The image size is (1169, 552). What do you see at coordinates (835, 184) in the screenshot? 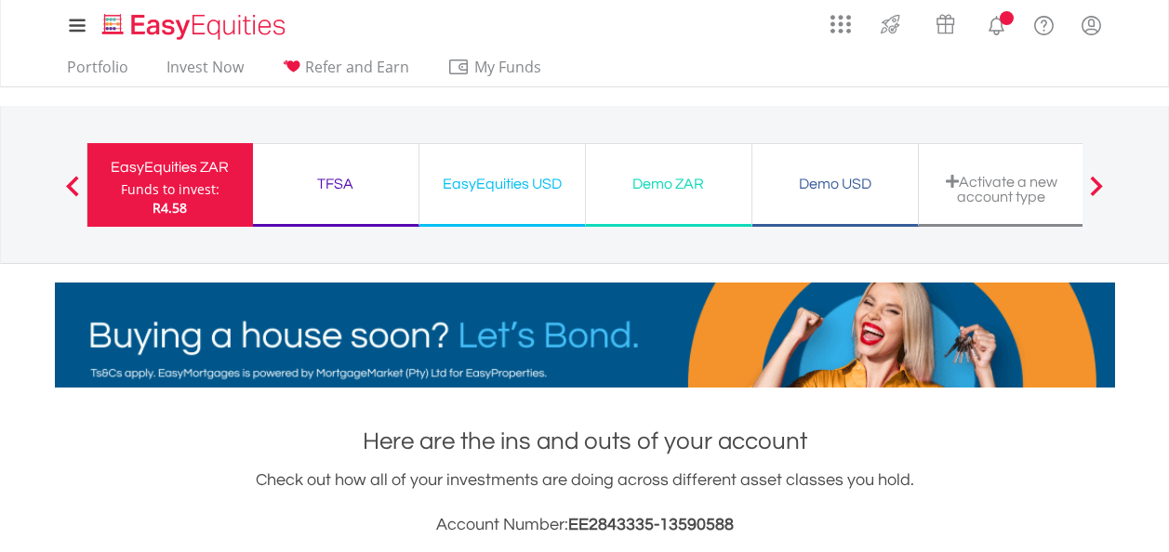
I see `div: Demo USD` at bounding box center [835, 184].